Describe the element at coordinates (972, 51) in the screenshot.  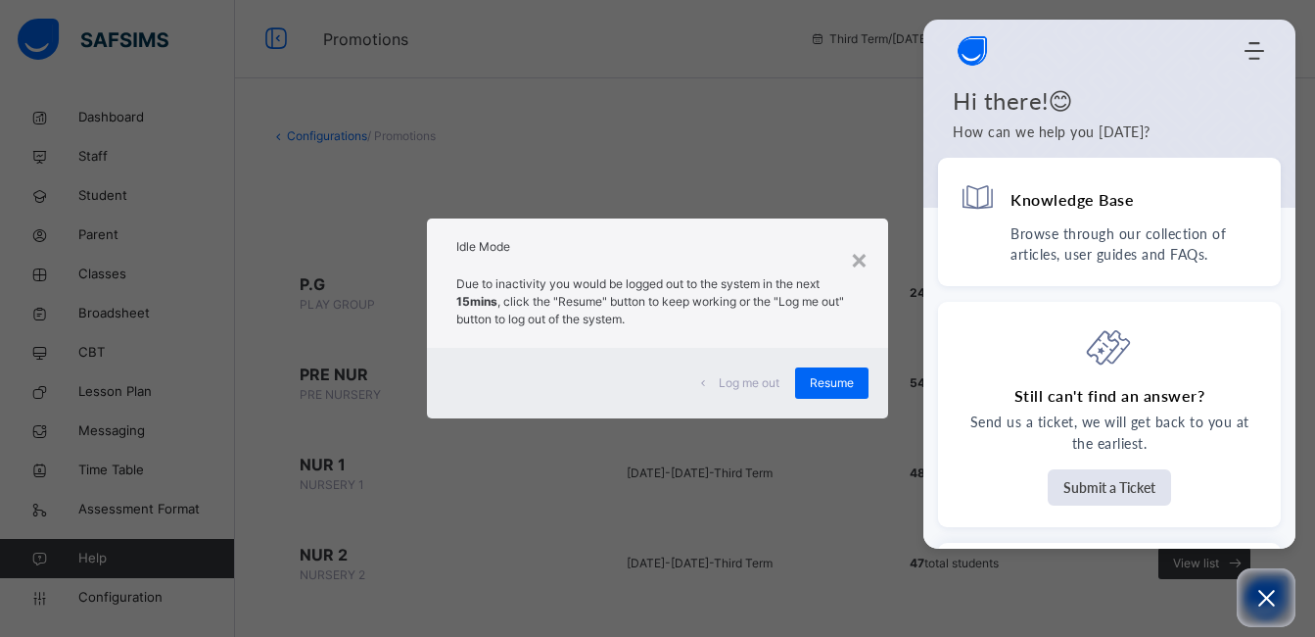
I see `img: logo` at that location.